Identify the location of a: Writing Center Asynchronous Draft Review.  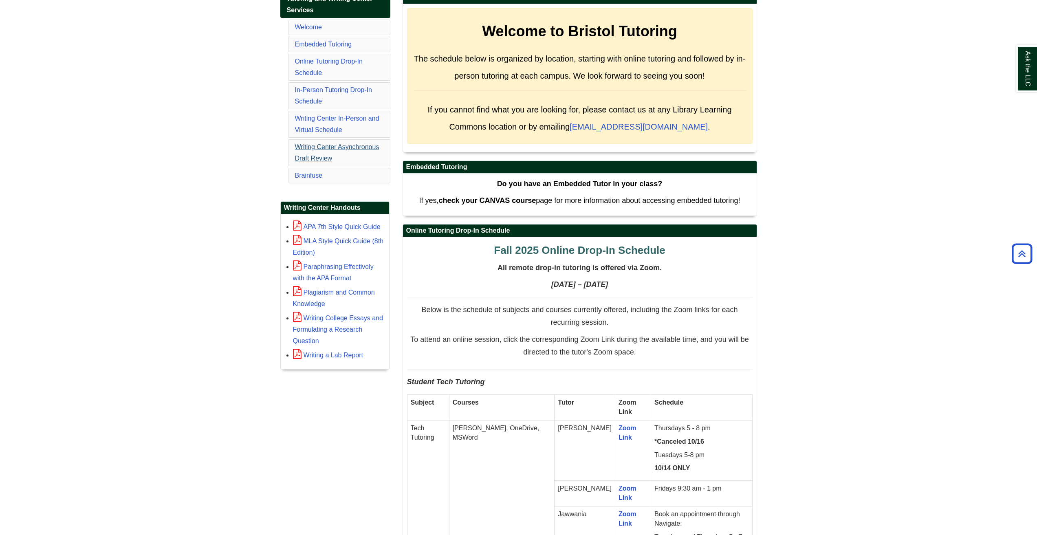
(337, 152).